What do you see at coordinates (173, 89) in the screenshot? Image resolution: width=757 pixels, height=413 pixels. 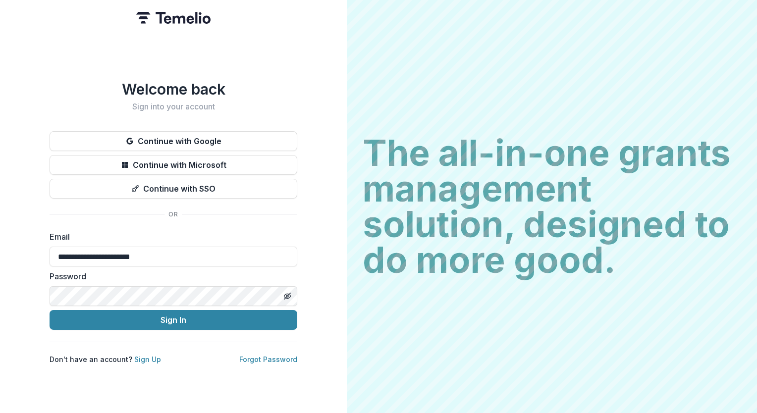 I see `h1: Welcome back` at bounding box center [173, 89].